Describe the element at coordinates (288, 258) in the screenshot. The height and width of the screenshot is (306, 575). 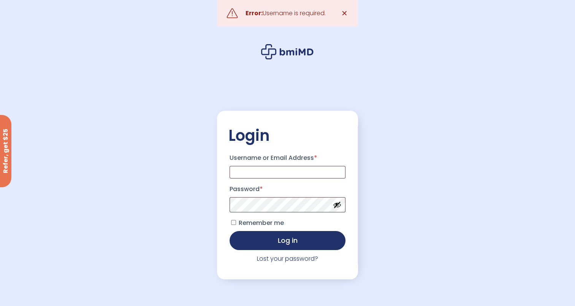
I see `a: Lost your password?` at that location.